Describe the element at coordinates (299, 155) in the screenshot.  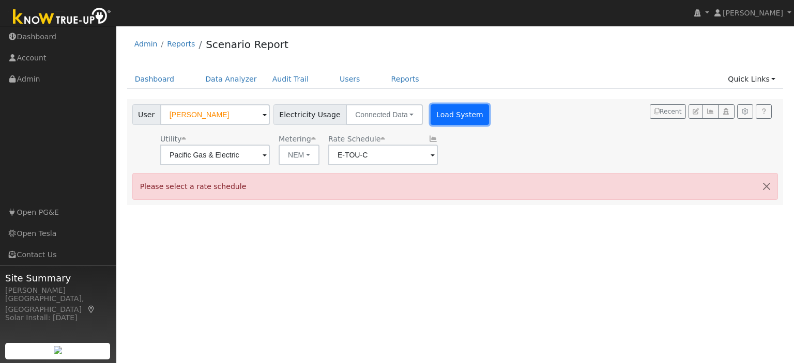
I see `button: NEM` at that location.